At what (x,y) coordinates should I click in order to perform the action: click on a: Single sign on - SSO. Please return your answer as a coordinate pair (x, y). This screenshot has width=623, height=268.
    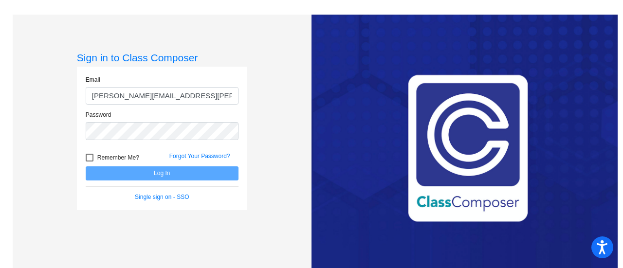
    Looking at the image, I should click on (162, 197).